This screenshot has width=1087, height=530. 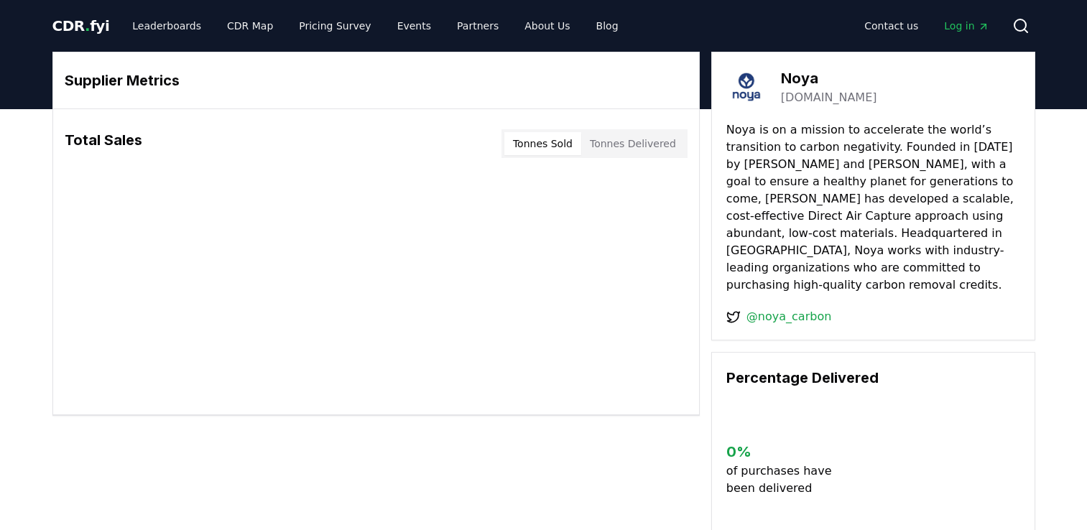 I want to click on img: Noya-logo, so click(x=747, y=87).